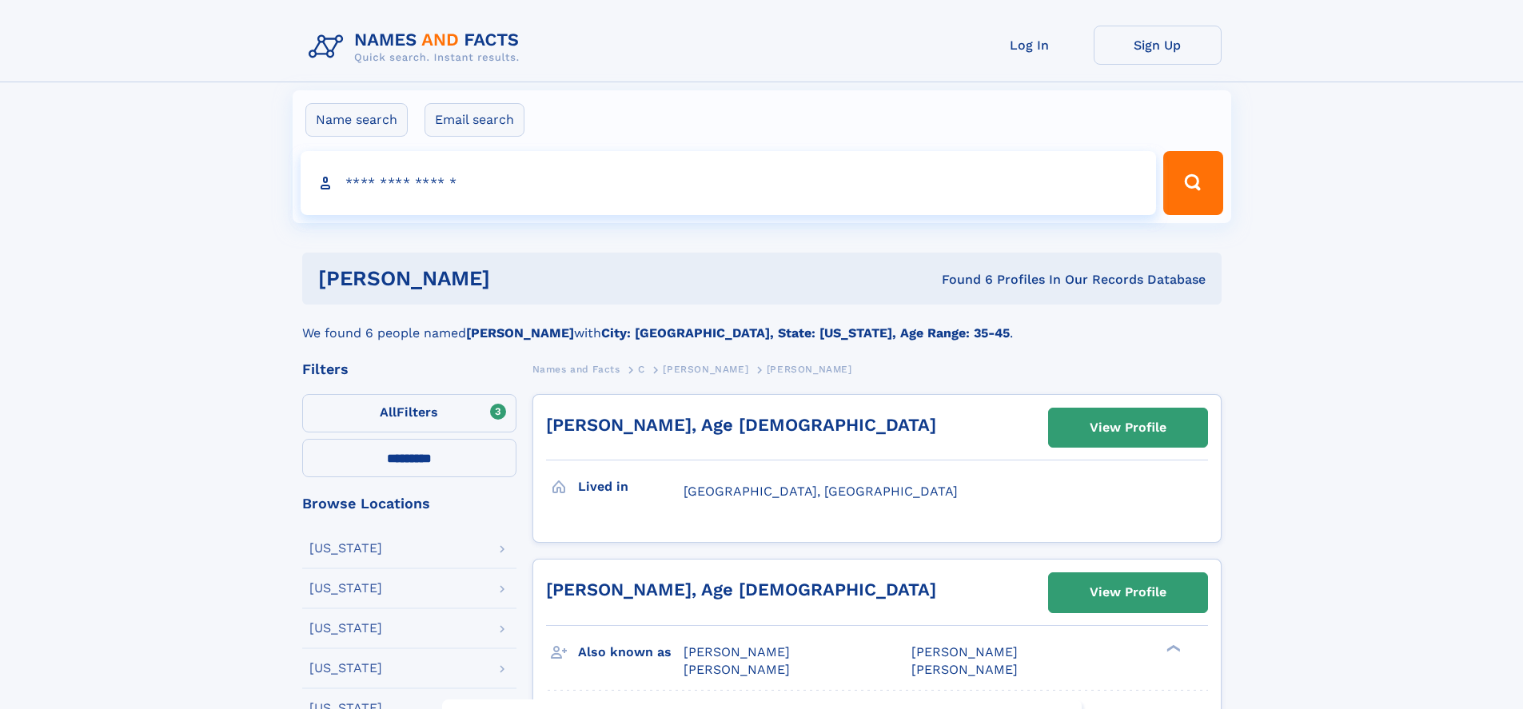  I want to click on label: Email search, so click(474, 120).